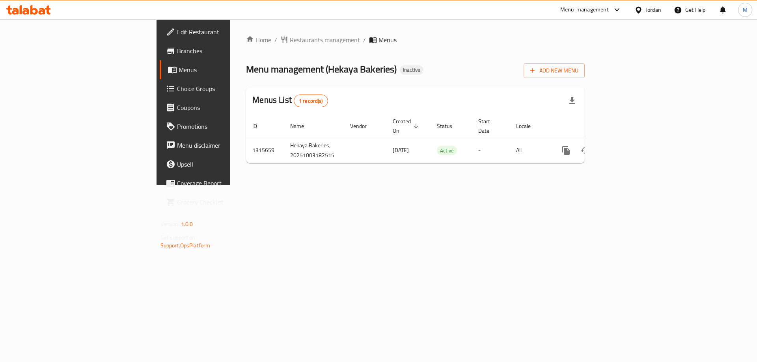  What do you see at coordinates (321, 69) in the screenshot?
I see `span: Menu management ( Hekaya Bakeries )` at bounding box center [321, 69].